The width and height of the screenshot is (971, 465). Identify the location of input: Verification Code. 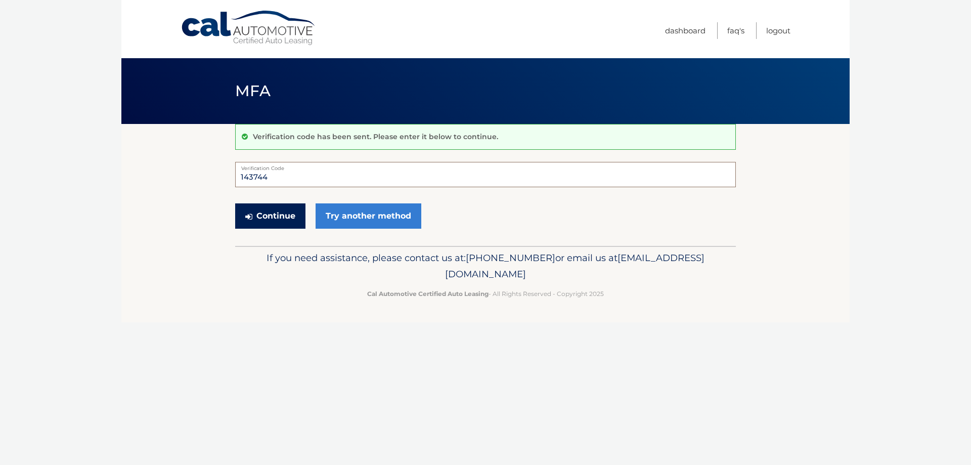
(485, 174).